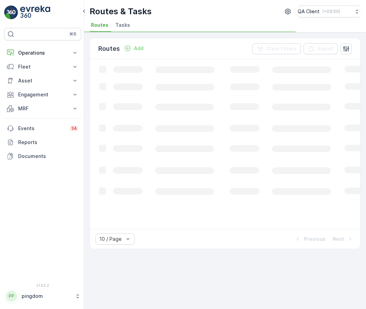  What do you see at coordinates (43, 109) in the screenshot?
I see `button: MRF` at bounding box center [43, 109].